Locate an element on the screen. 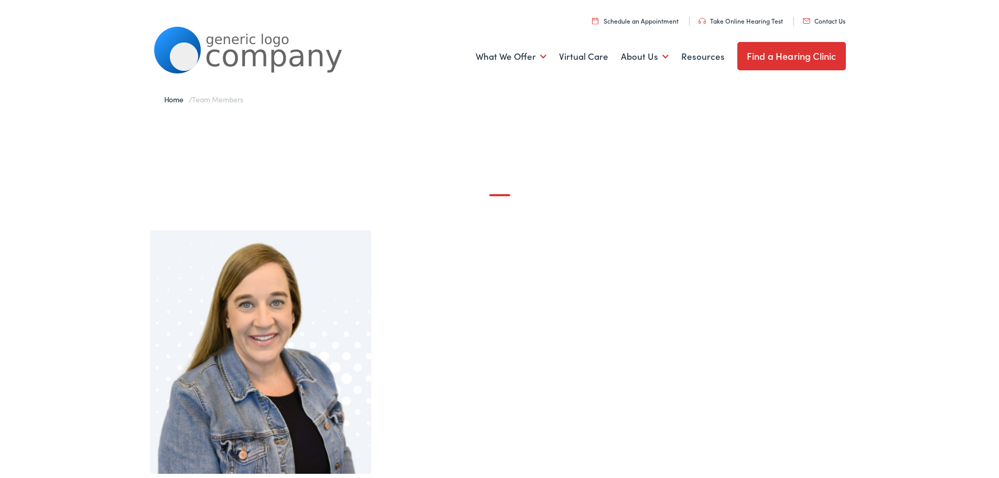 The height and width of the screenshot is (478, 999). span: Team Members is located at coordinates (217, 99).